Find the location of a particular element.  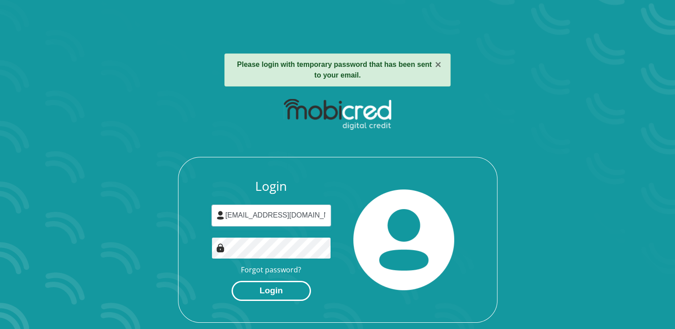

input: Username is located at coordinates (271, 215).